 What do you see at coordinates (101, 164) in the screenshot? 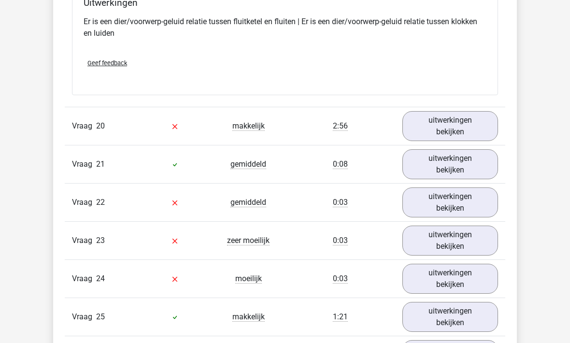
I see `span: 21` at bounding box center [101, 164].